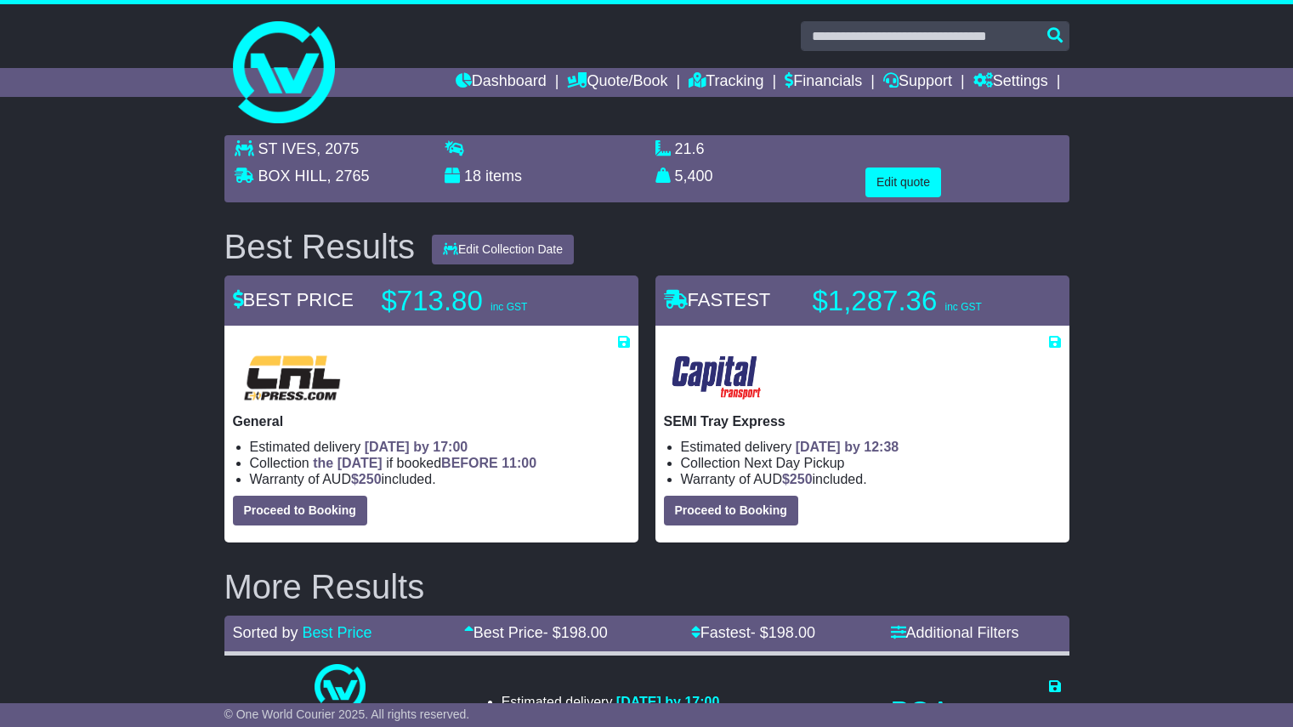 This screenshot has height=727, width=1293. Describe the element at coordinates (536, 633) in the screenshot. I see `a: Best Price- $198.00` at that location.